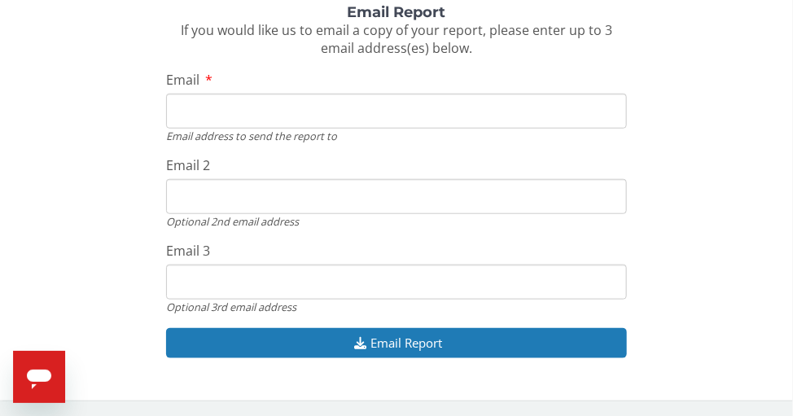  Describe the element at coordinates (188, 165) in the screenshot. I see `span: Email 2` at that location.